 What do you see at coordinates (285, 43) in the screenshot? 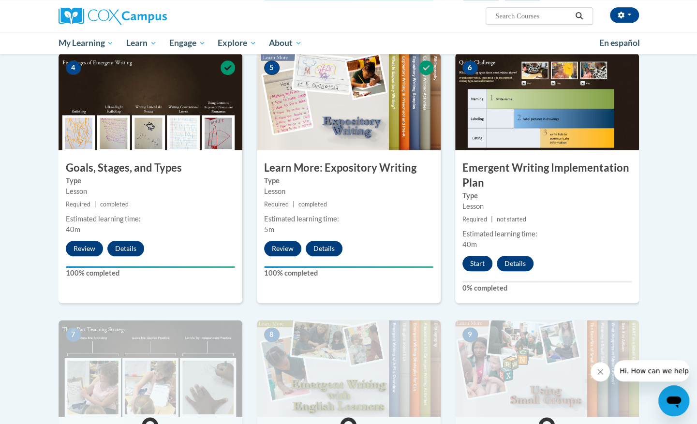
I see `span: About` at bounding box center [285, 43].